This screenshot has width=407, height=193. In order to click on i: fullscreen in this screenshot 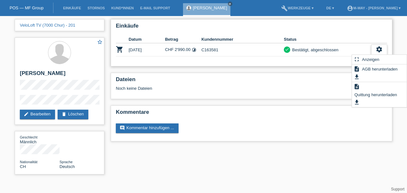, I will do `click(357, 59)`.